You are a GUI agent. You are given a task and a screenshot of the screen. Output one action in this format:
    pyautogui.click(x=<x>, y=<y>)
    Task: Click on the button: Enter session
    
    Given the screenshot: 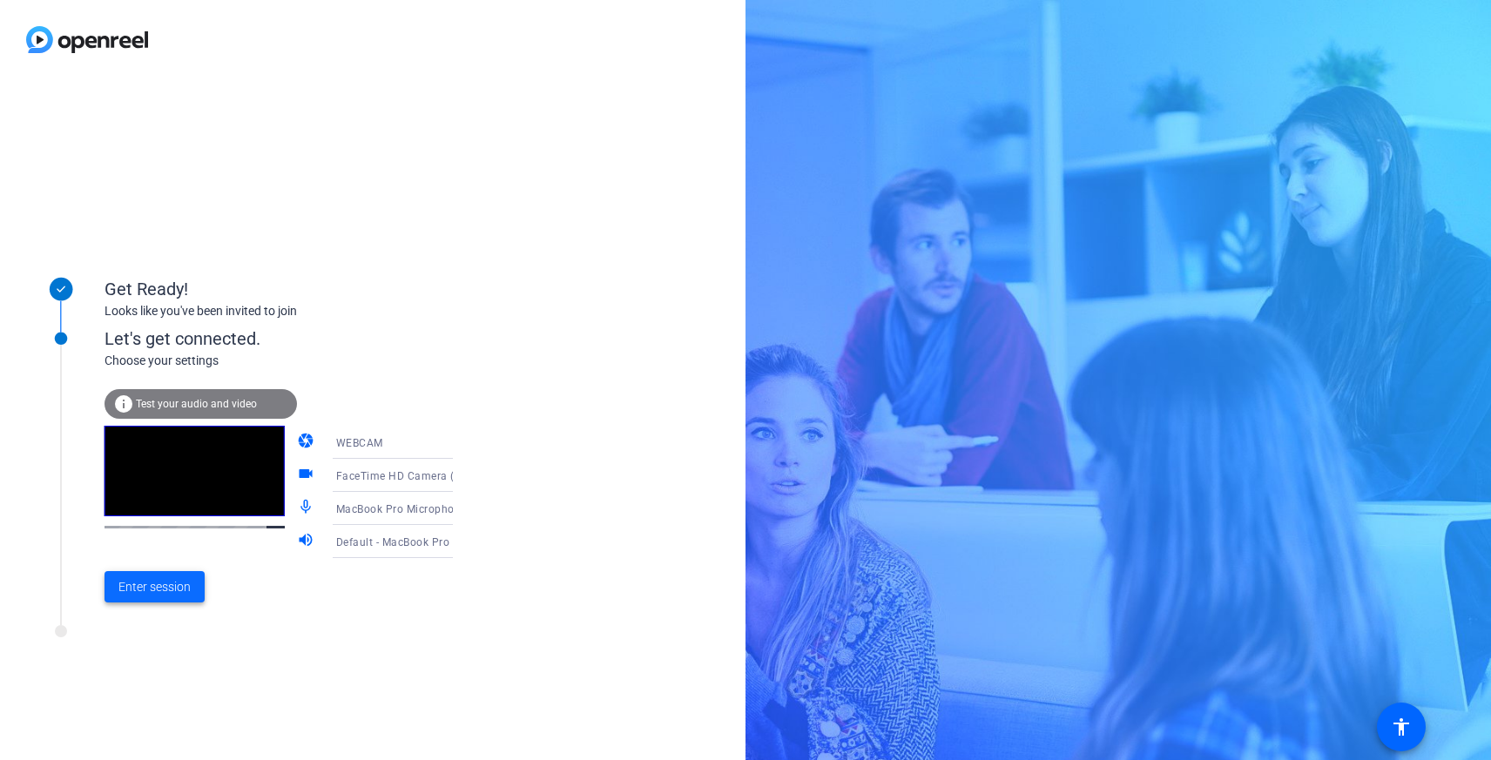 What is the action you would take?
    pyautogui.click(x=154, y=587)
    